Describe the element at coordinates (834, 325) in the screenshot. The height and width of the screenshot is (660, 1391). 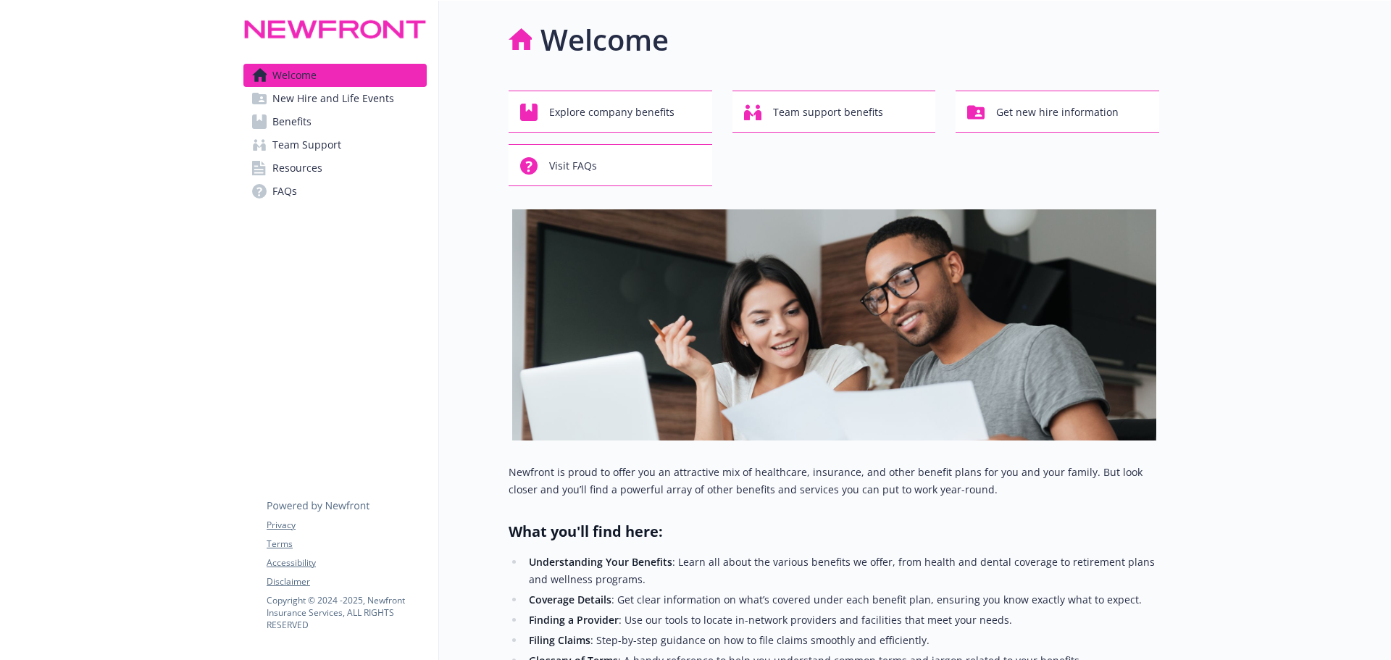
I see `img: overview page banner` at that location.